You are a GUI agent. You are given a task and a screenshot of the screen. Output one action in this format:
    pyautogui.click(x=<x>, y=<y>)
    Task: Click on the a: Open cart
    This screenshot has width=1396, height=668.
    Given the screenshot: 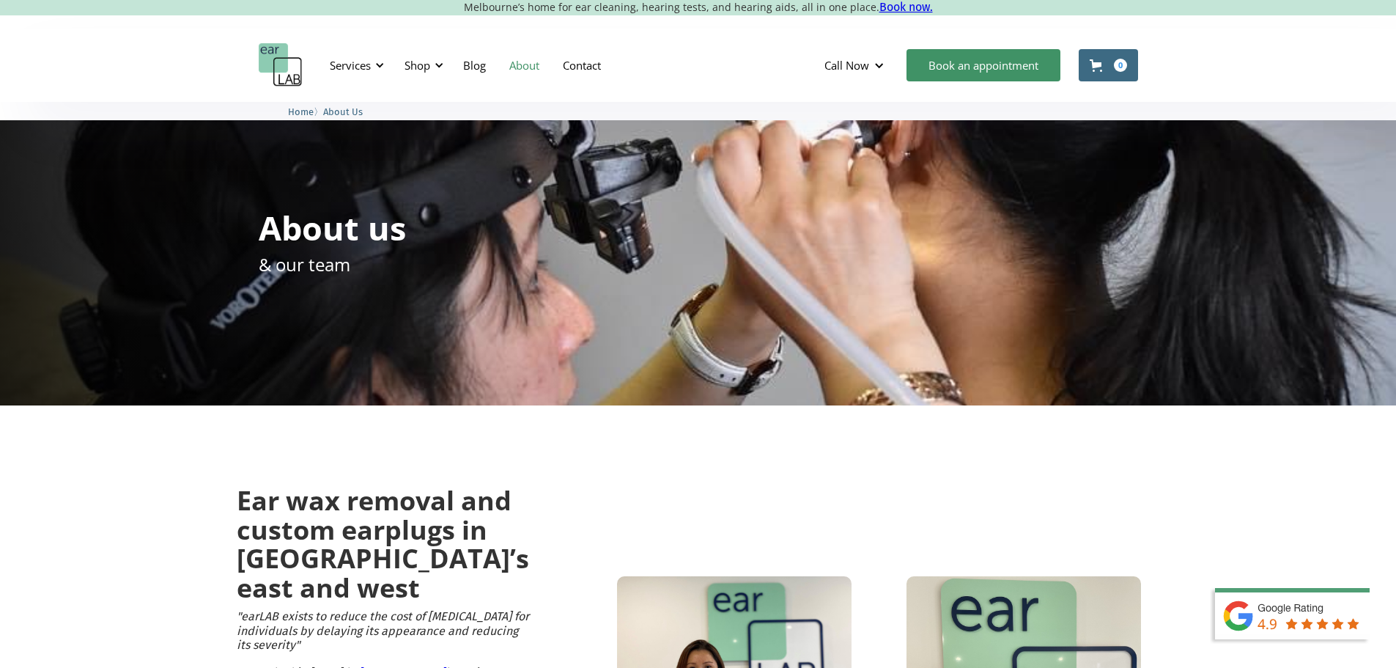 What is the action you would take?
    pyautogui.click(x=1108, y=65)
    